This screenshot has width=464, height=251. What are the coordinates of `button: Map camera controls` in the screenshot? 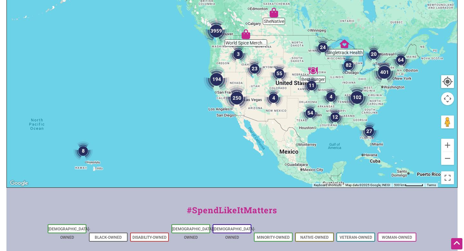 It's located at (447, 99).